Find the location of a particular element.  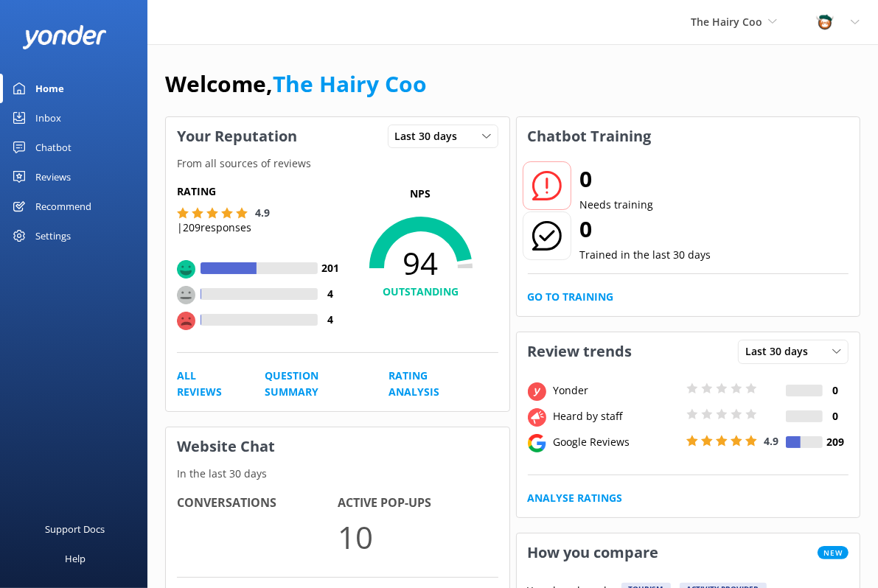

h4: 201 is located at coordinates (330, 268).